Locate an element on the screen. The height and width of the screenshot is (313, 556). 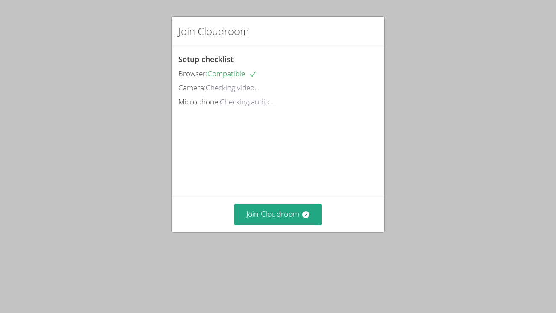
span: Setup checklist is located at coordinates (206, 59).